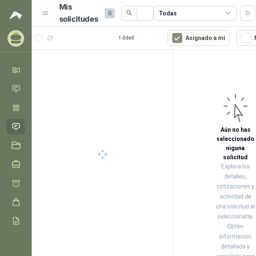 This screenshot has width=256, height=256. Describe the element at coordinates (236, 144) in the screenshot. I see `h3: Aún no has seleccionado niguna solicitud` at that location.